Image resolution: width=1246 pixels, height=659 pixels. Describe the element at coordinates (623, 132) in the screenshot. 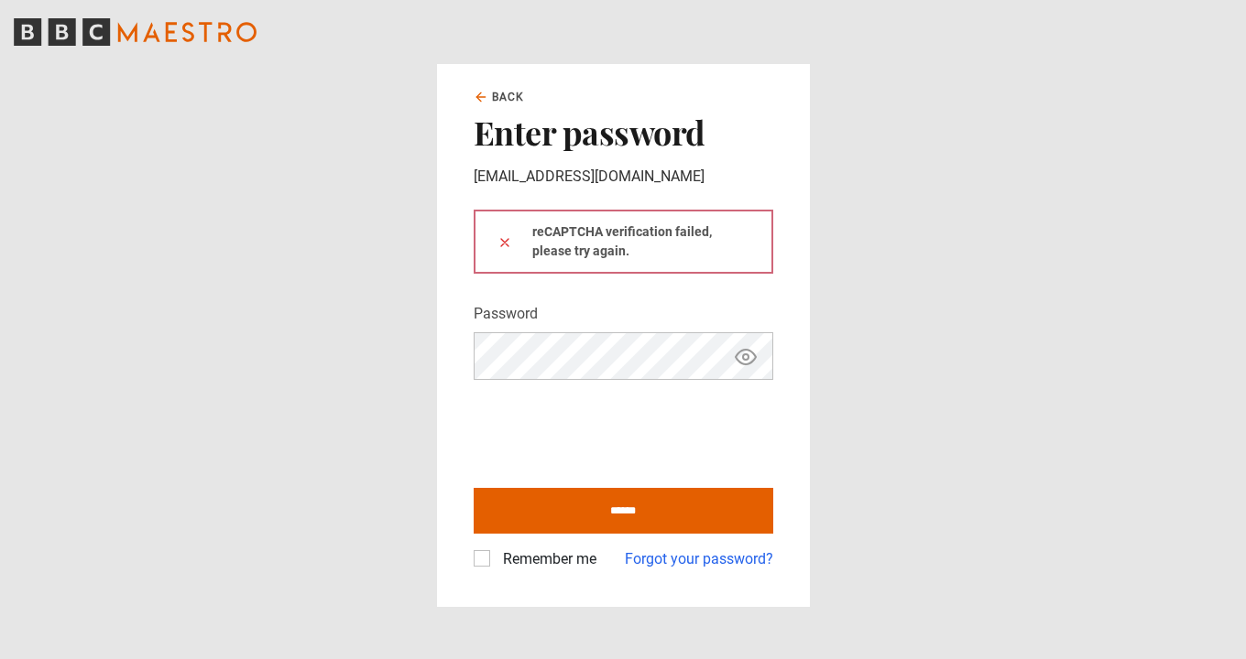

I see `h2: Enter password` at that location.